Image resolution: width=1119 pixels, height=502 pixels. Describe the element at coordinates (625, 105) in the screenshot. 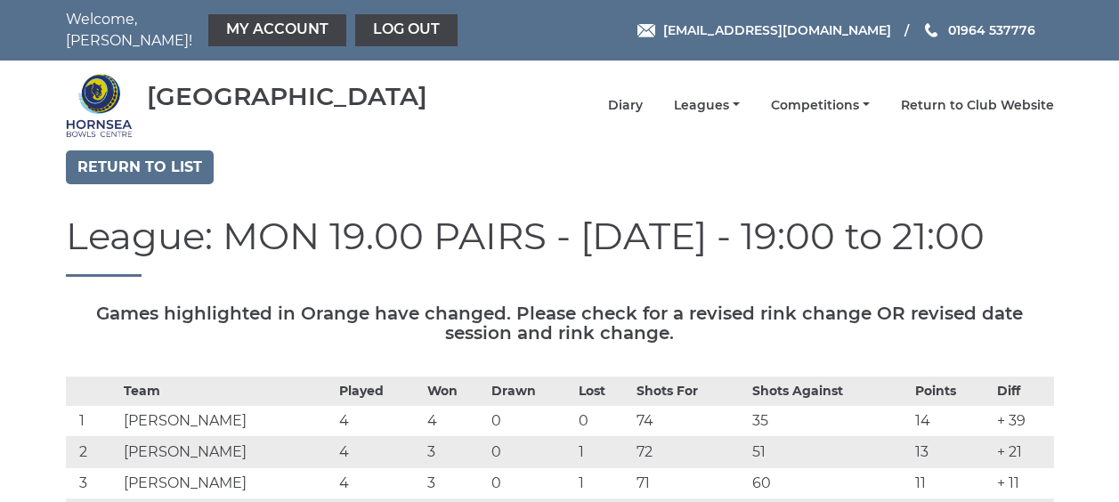

I see `a: Diary` at that location.